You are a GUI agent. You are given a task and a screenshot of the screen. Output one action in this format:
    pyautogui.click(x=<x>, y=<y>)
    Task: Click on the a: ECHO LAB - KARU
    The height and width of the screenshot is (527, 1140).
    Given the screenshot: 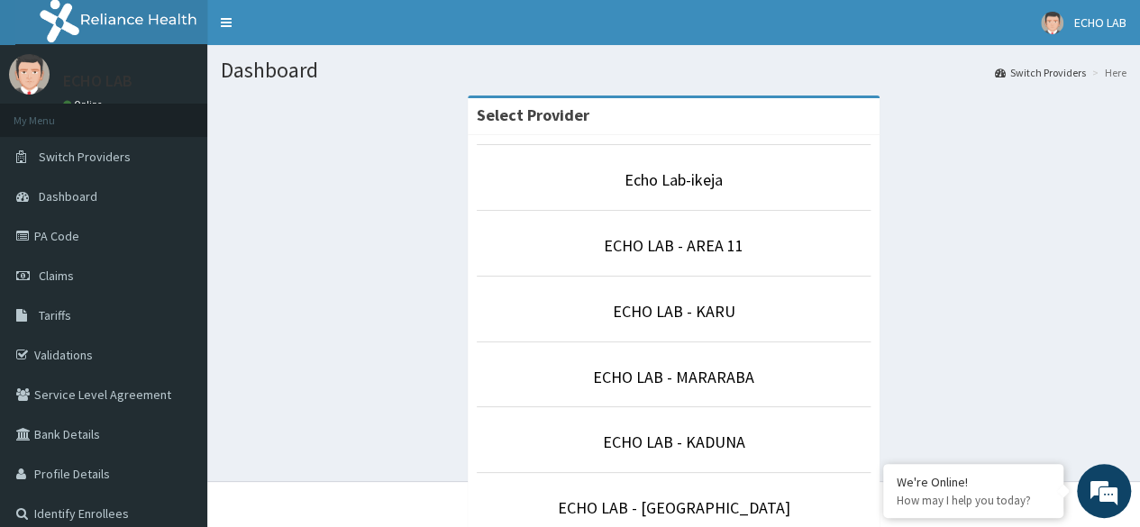 What is the action you would take?
    pyautogui.click(x=674, y=311)
    